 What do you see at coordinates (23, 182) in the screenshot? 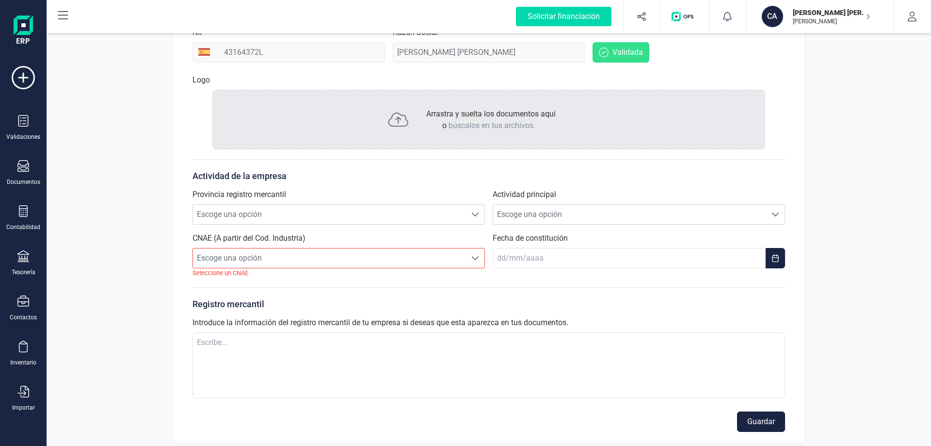
I see `div: Documentos` at bounding box center [23, 182].